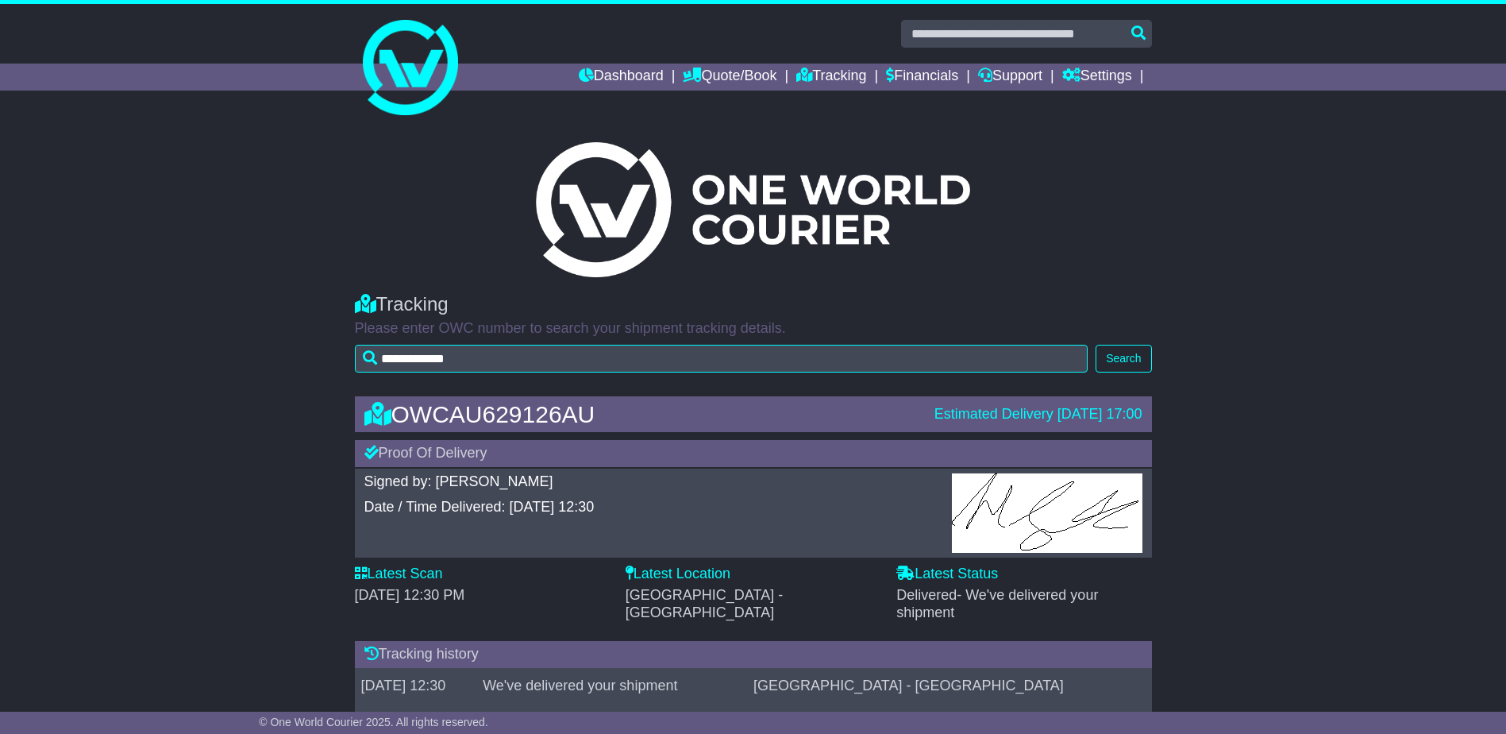 This screenshot has height=734, width=1506. I want to click on a: Financials, so click(922, 77).